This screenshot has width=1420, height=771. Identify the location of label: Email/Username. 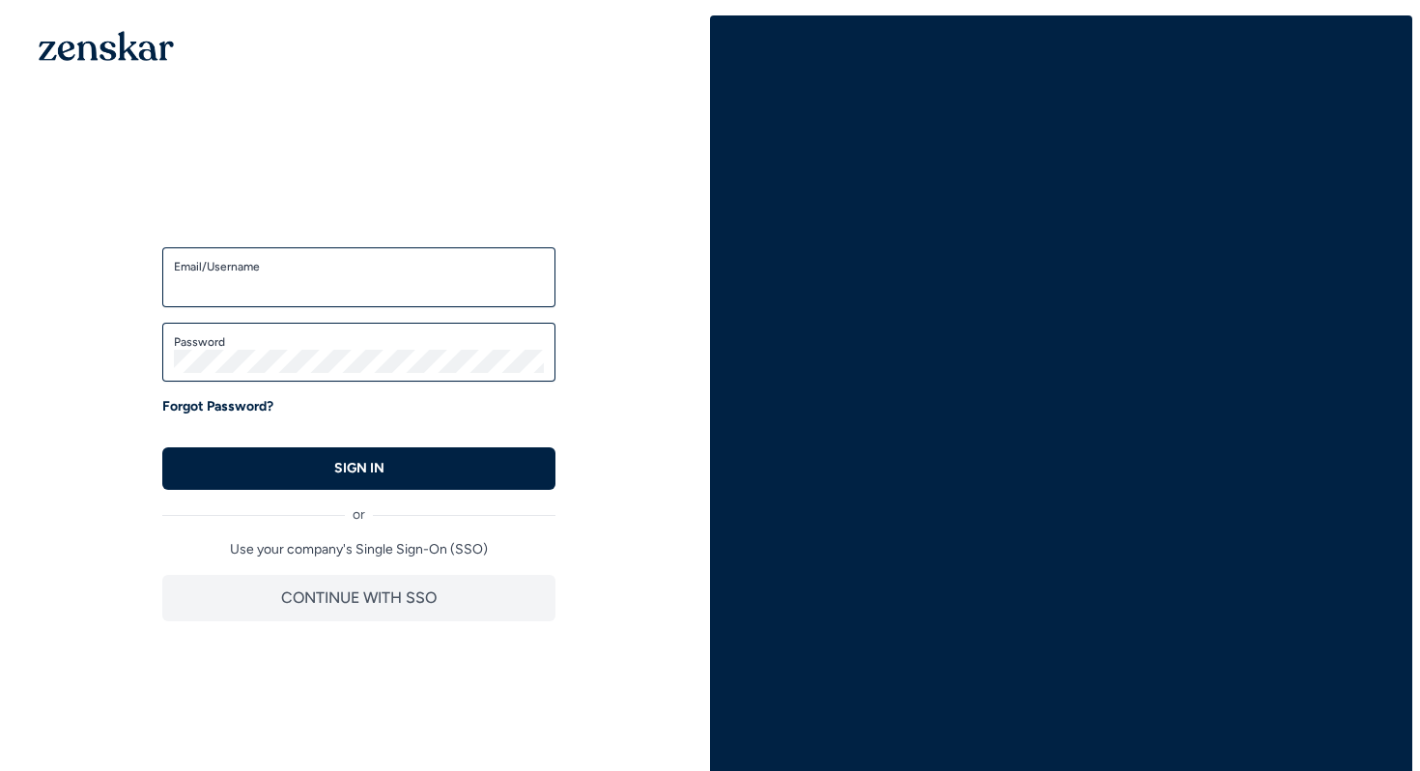
(358, 267).